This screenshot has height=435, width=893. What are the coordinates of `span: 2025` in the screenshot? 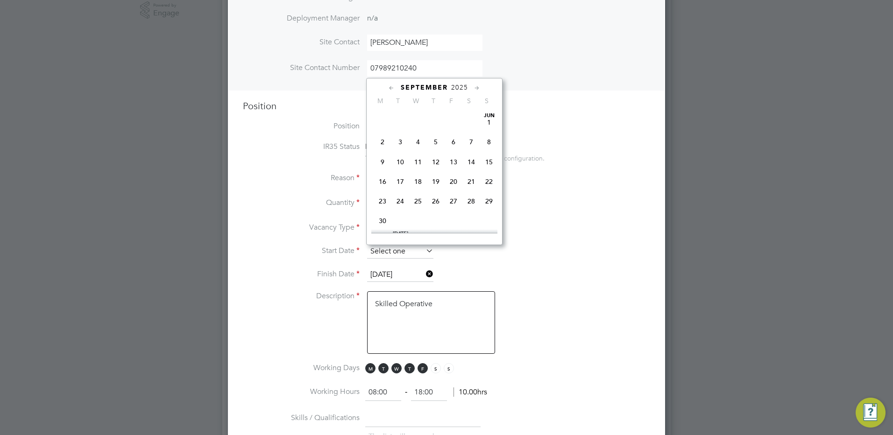 It's located at (459, 87).